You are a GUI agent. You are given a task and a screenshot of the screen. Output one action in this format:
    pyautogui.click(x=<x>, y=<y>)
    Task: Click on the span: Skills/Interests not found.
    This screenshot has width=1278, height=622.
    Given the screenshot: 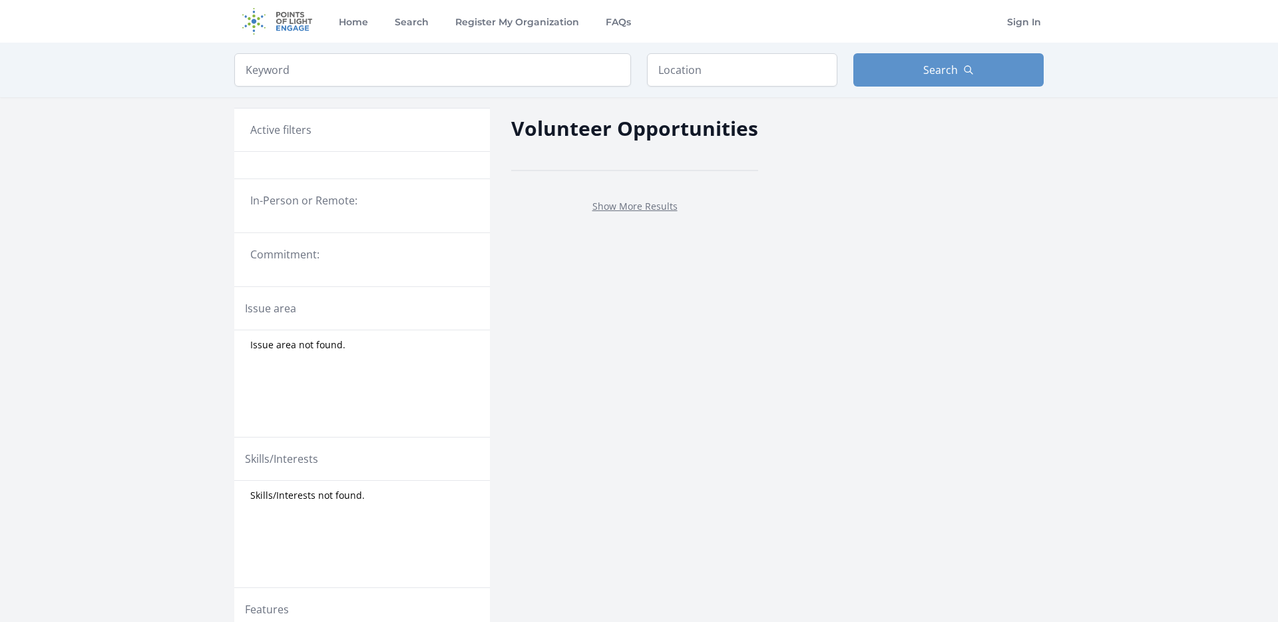 What is the action you would take?
    pyautogui.click(x=308, y=495)
    